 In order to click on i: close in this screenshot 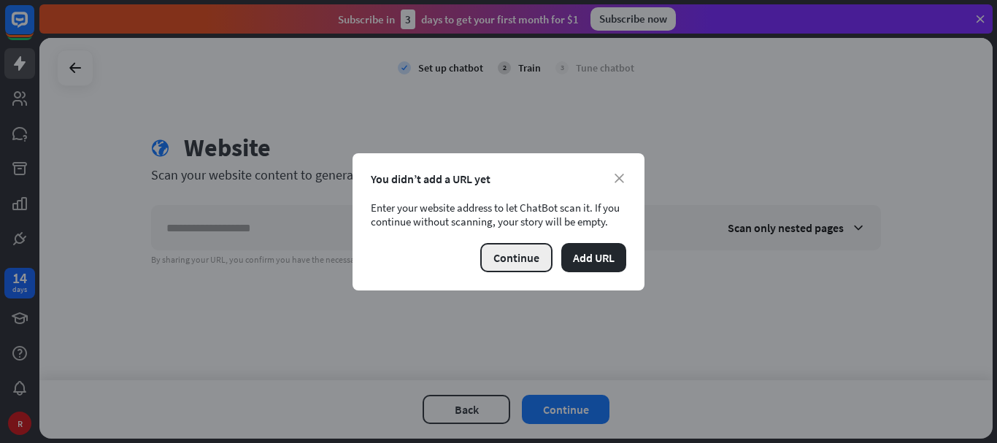, I will do `click(619, 178)`.